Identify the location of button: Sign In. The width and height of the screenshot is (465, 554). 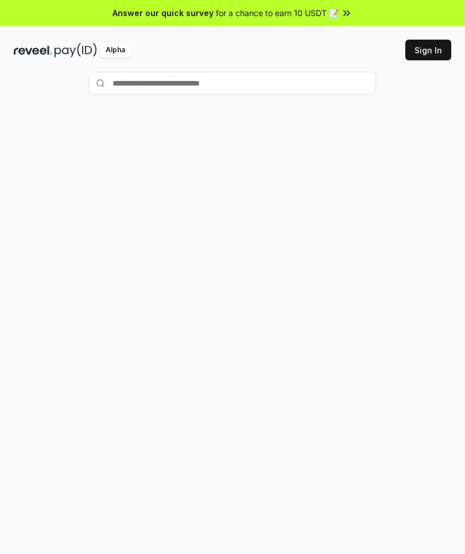
(428, 50).